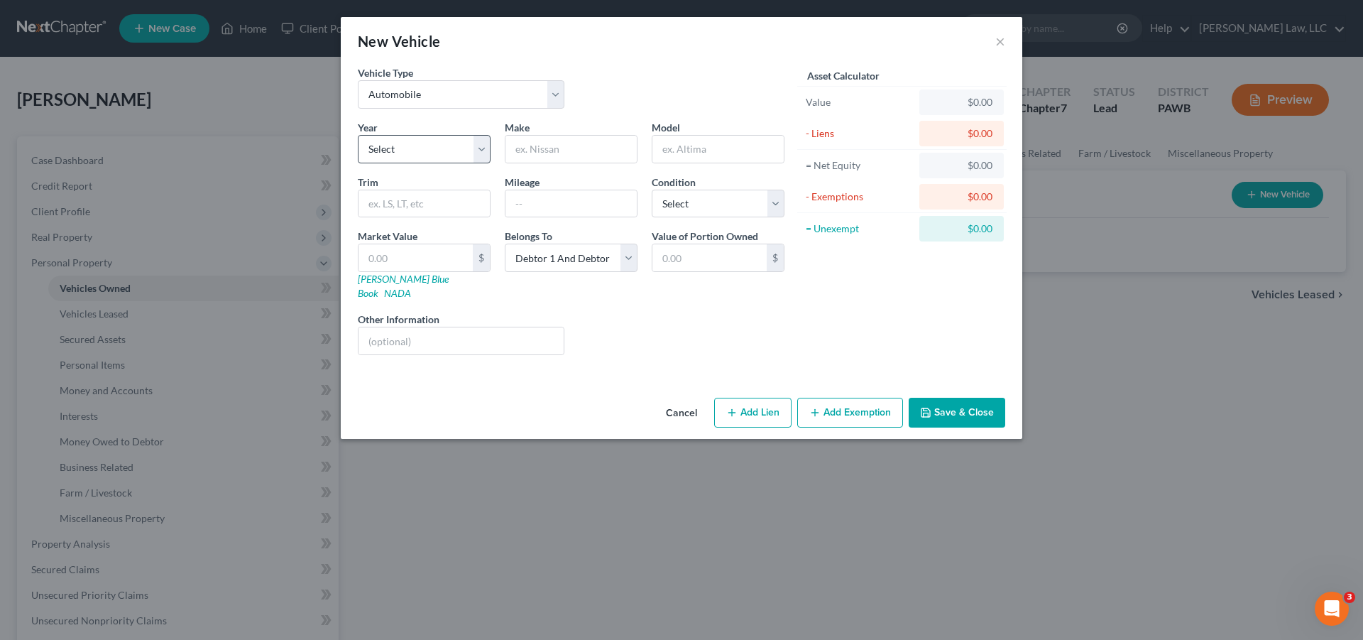 The height and width of the screenshot is (640, 1363). Describe the element at coordinates (718, 149) in the screenshot. I see `input: ex. Altima` at that location.